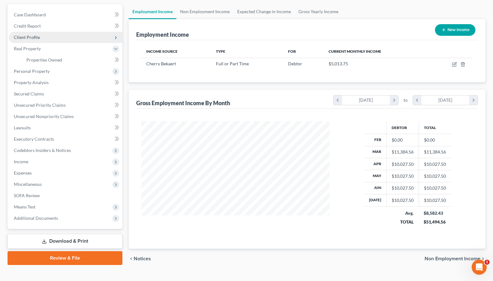  I want to click on span: Type, so click(221, 51).